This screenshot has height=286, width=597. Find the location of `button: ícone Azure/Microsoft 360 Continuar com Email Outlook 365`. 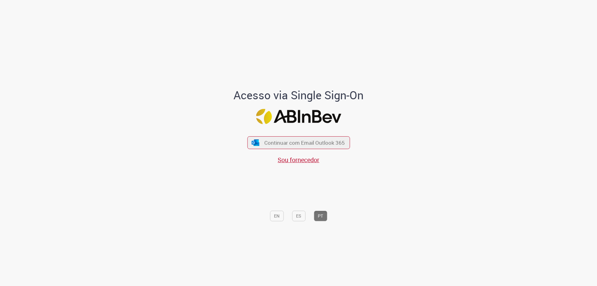

button: ícone Azure/Microsoft 360 Continuar com Email Outlook 365 is located at coordinates (299, 143).